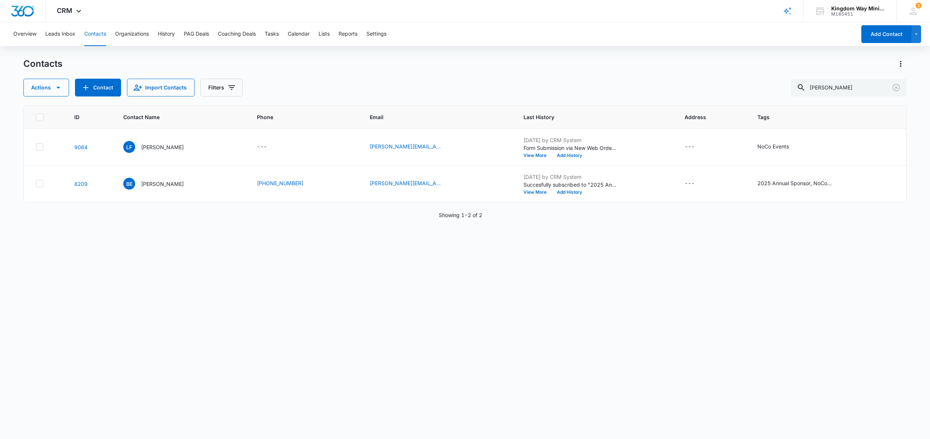  What do you see at coordinates (272, 34) in the screenshot?
I see `button: Tasks` at bounding box center [272, 34].